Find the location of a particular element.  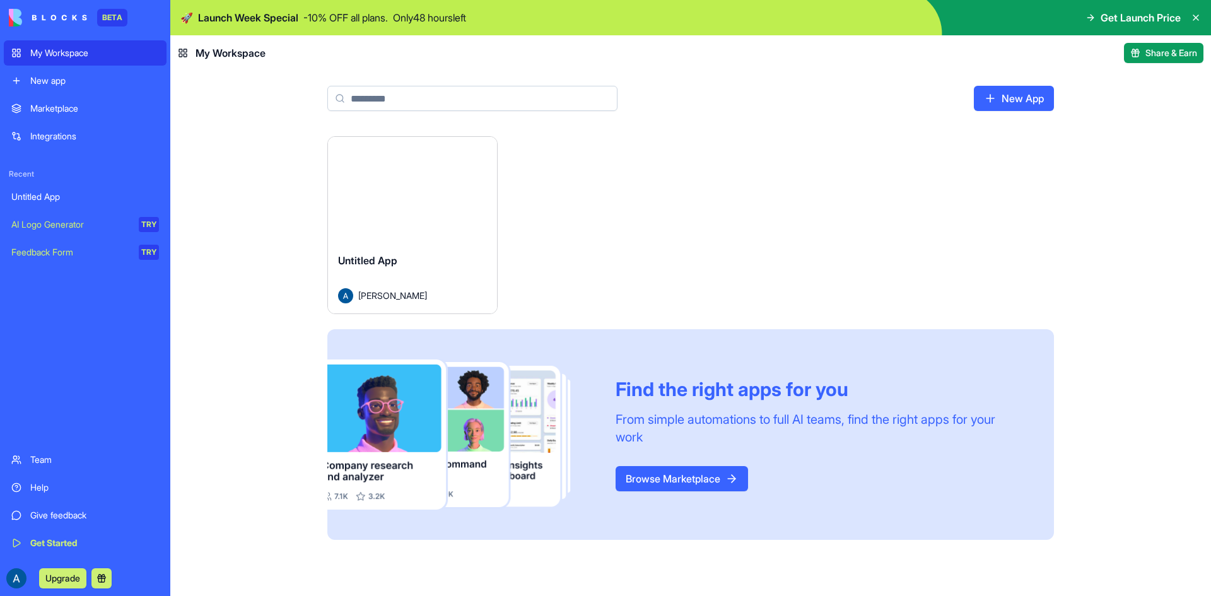

a: AI Logo GeneratorTRY is located at coordinates (85, 225).